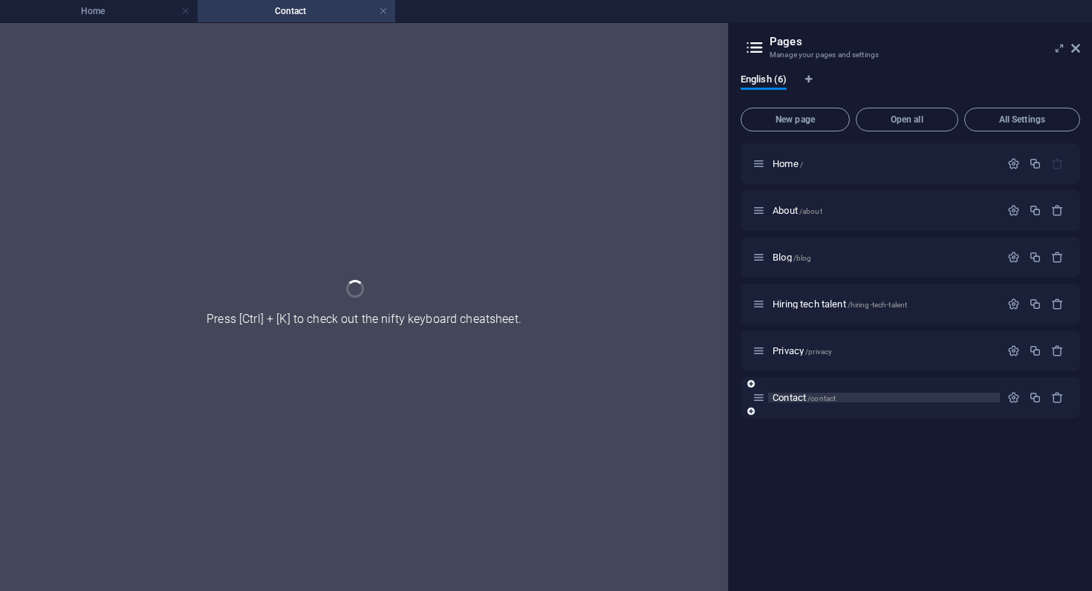 The image size is (1092, 591). What do you see at coordinates (884, 351) in the screenshot?
I see `div: Privacy/privacy` at bounding box center [884, 351].